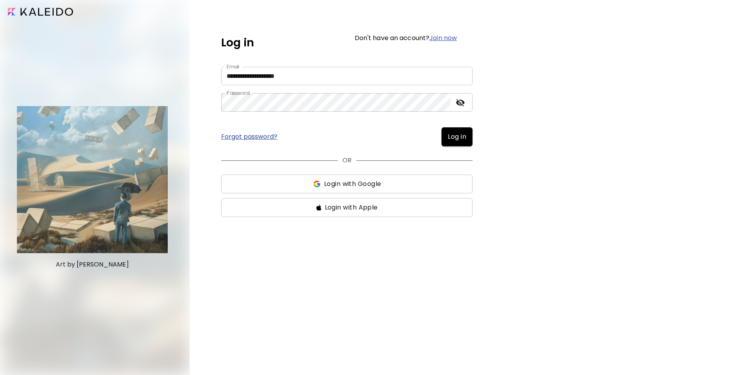 This screenshot has height=375, width=751. What do you see at coordinates (347, 160) in the screenshot?
I see `p: OR` at bounding box center [347, 160].